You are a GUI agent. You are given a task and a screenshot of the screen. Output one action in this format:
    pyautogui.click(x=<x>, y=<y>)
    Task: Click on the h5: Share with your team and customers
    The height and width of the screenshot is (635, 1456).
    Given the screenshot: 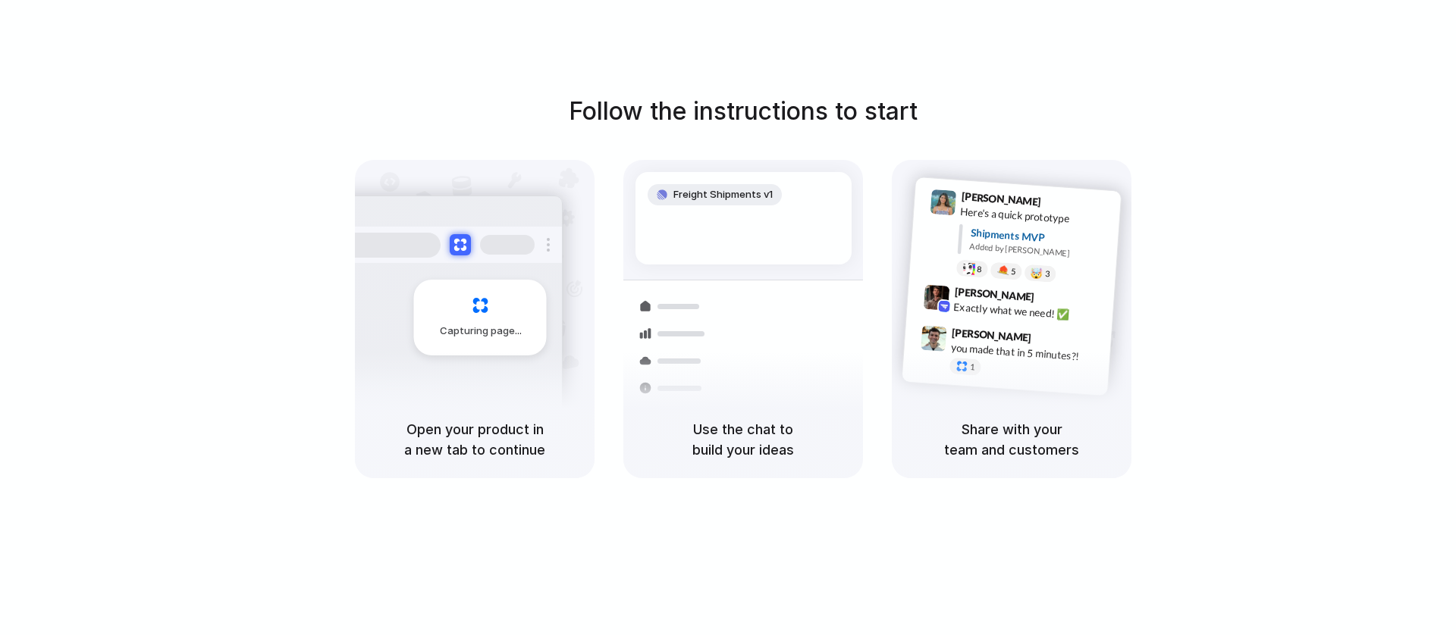 What is the action you would take?
    pyautogui.click(x=1011, y=440)
    